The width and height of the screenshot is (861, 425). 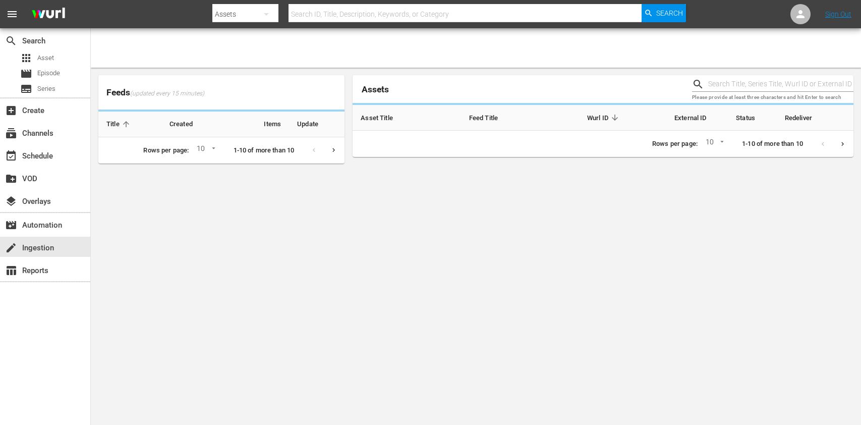 What do you see at coordinates (167, 94) in the screenshot?
I see `span: (updated every 15 minutes)` at bounding box center [167, 94].